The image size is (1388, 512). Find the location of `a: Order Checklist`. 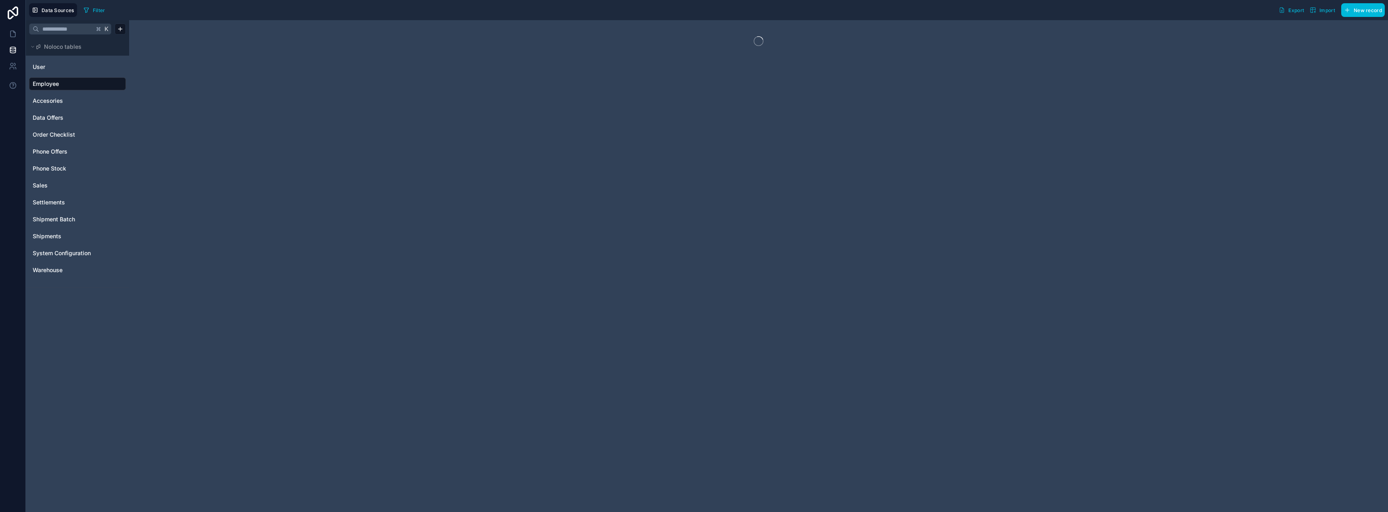

a: Order Checklist is located at coordinates (77, 135).